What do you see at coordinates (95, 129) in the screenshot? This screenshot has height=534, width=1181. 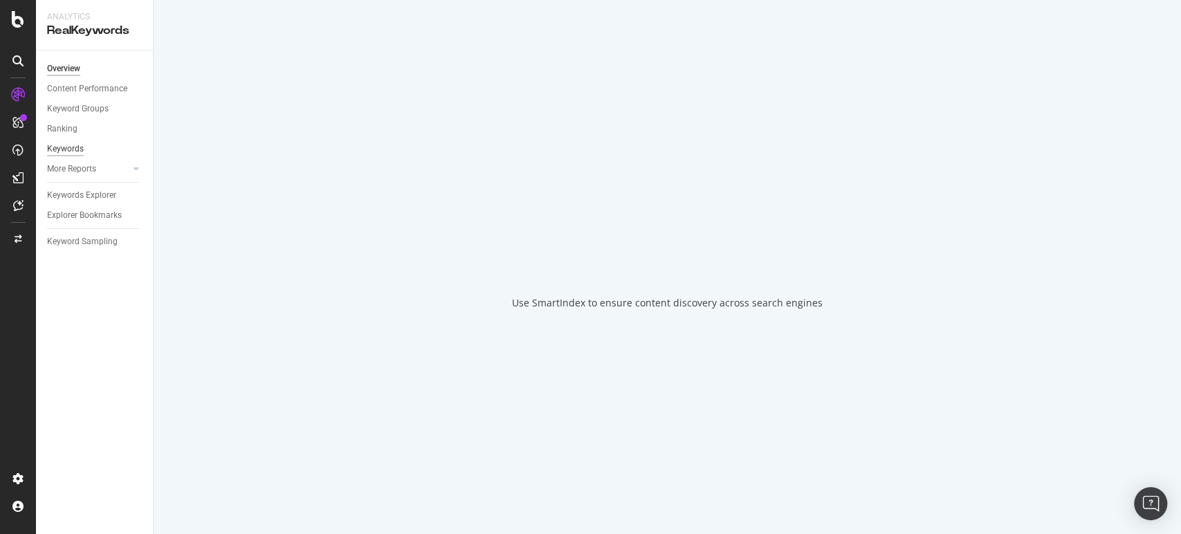 I see `a: Ranking` at bounding box center [95, 129].